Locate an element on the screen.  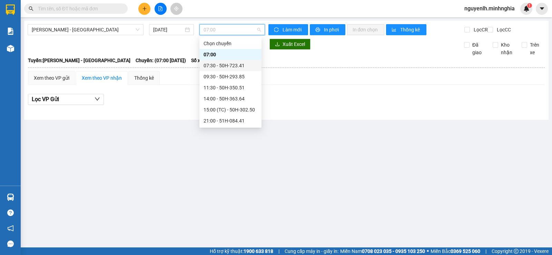
span: sync is located at coordinates (277, 30).